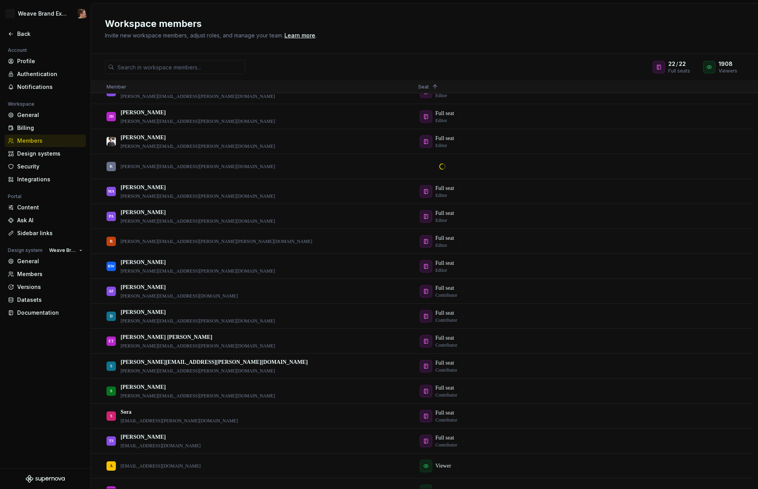 The height and width of the screenshot is (489, 758). Describe the element at coordinates (21, 104) in the screenshot. I see `div: Workspace` at that location.